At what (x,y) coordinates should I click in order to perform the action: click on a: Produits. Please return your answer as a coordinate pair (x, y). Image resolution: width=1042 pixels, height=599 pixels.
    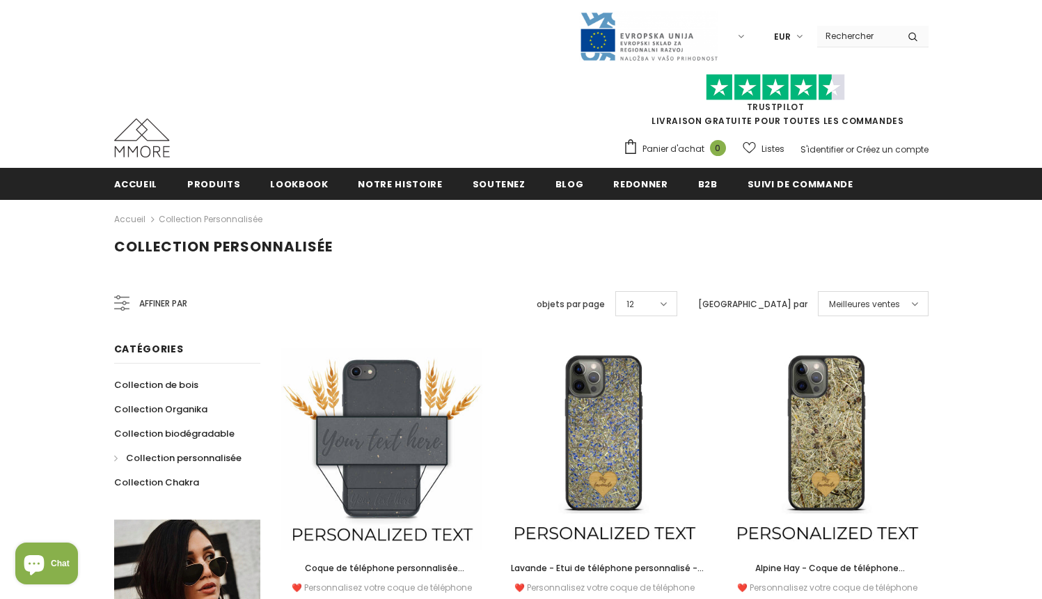
    Looking at the image, I should click on (214, 183).